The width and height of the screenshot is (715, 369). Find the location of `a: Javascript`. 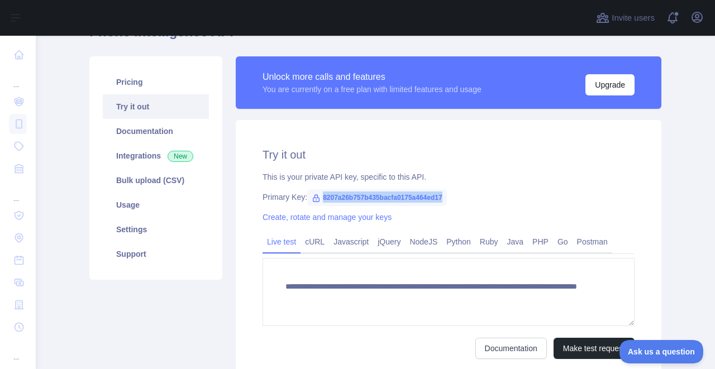

a: Javascript is located at coordinates (351, 242).